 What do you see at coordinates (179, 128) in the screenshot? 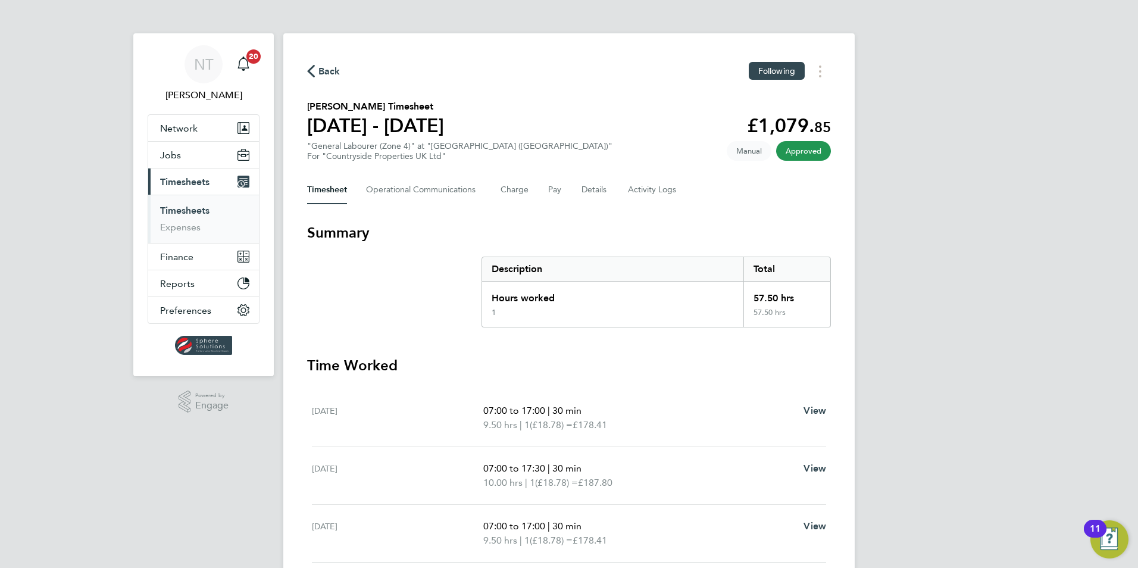
I see `span: Network` at bounding box center [179, 128].